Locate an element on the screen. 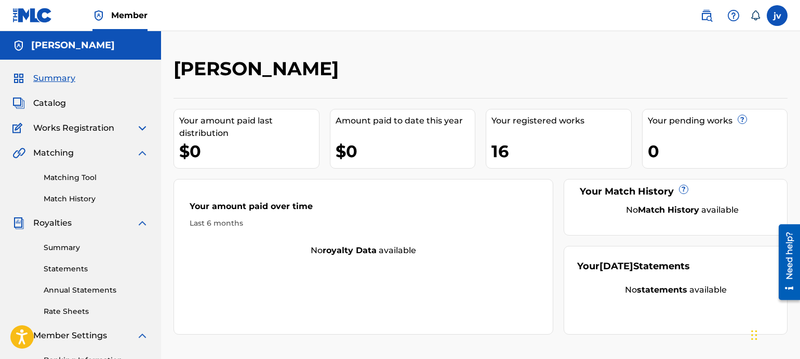  h5: Jimmy Veliz is located at coordinates (73, 45).